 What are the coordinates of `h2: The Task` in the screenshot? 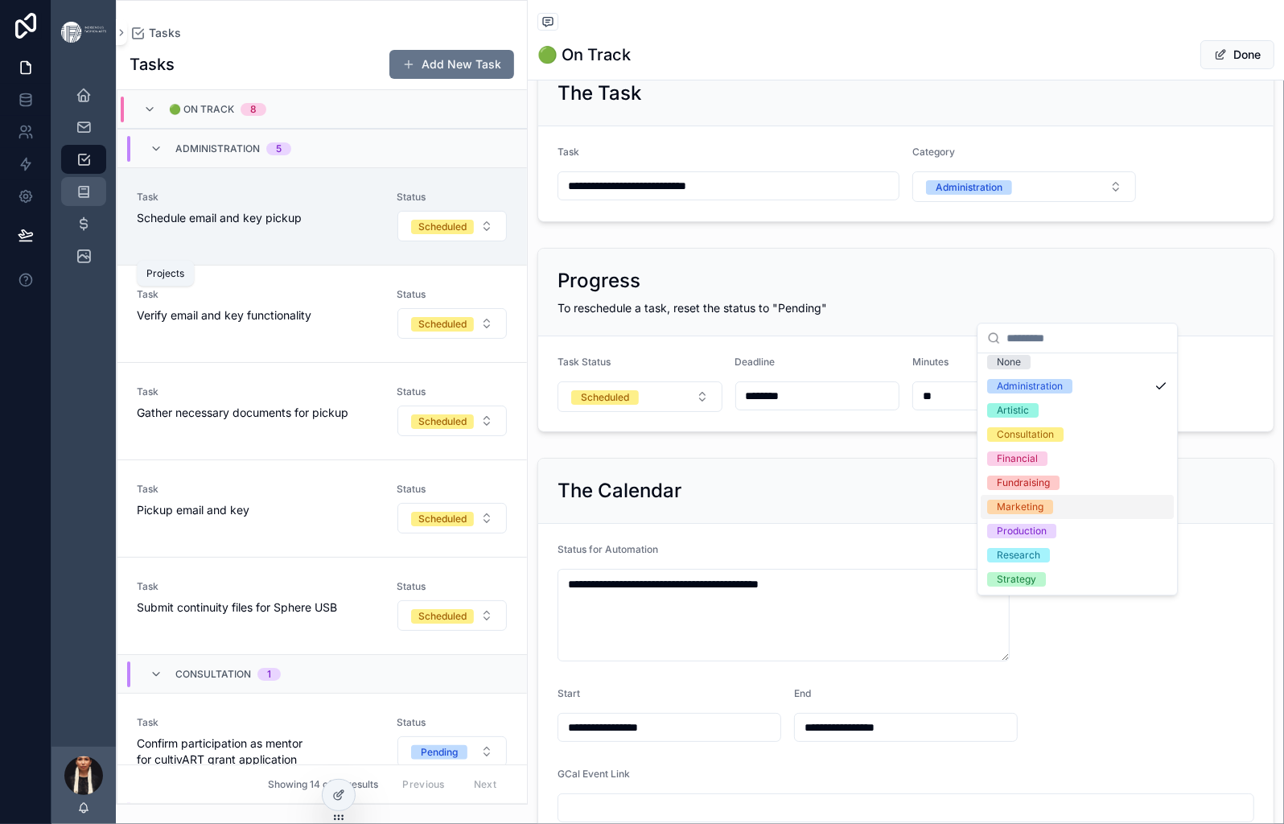 It's located at (599, 93).